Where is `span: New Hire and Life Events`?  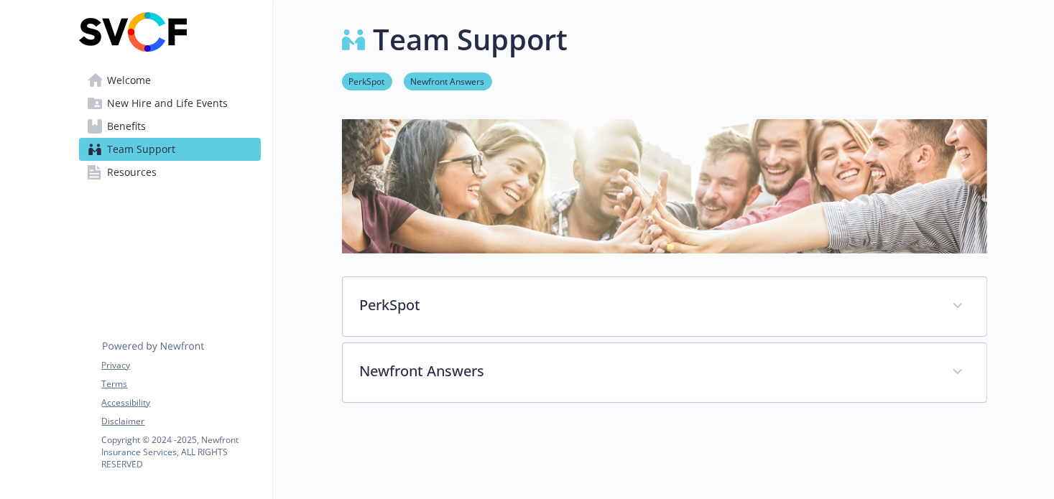
span: New Hire and Life Events is located at coordinates (168, 103).